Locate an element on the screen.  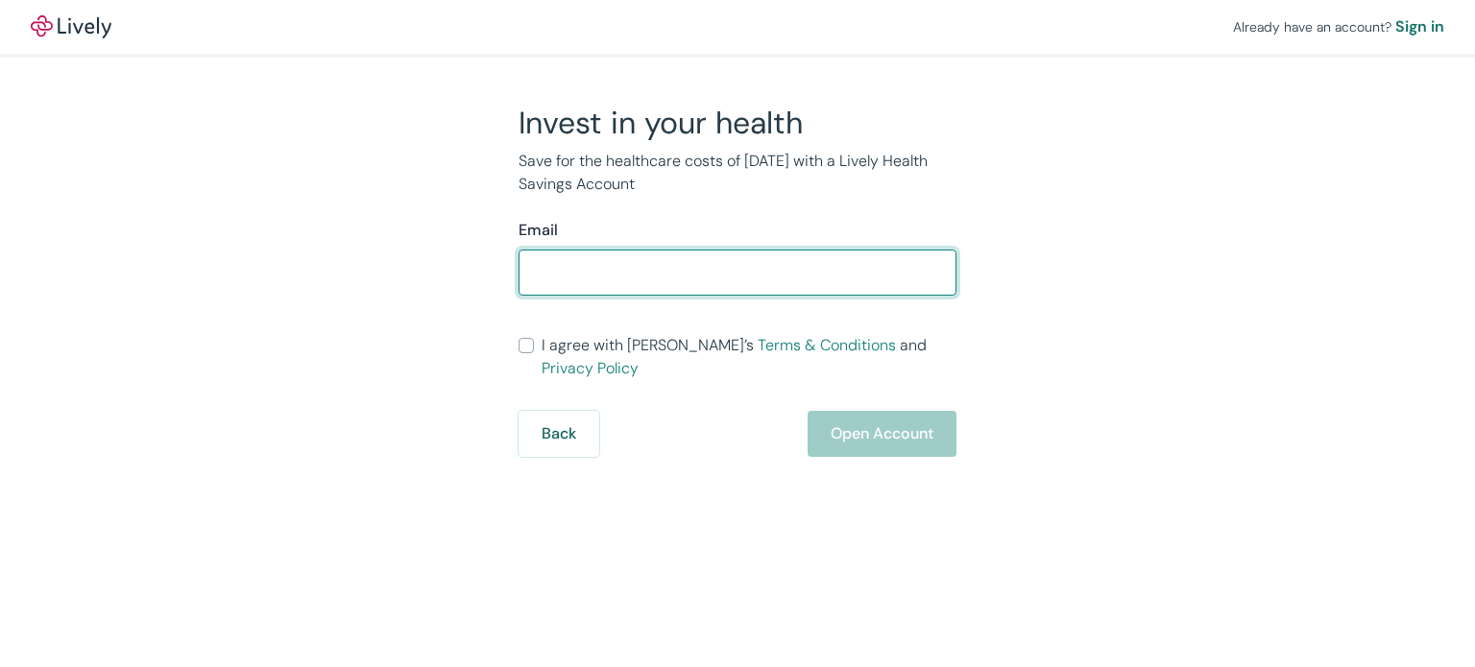
label: Email is located at coordinates (538, 230).